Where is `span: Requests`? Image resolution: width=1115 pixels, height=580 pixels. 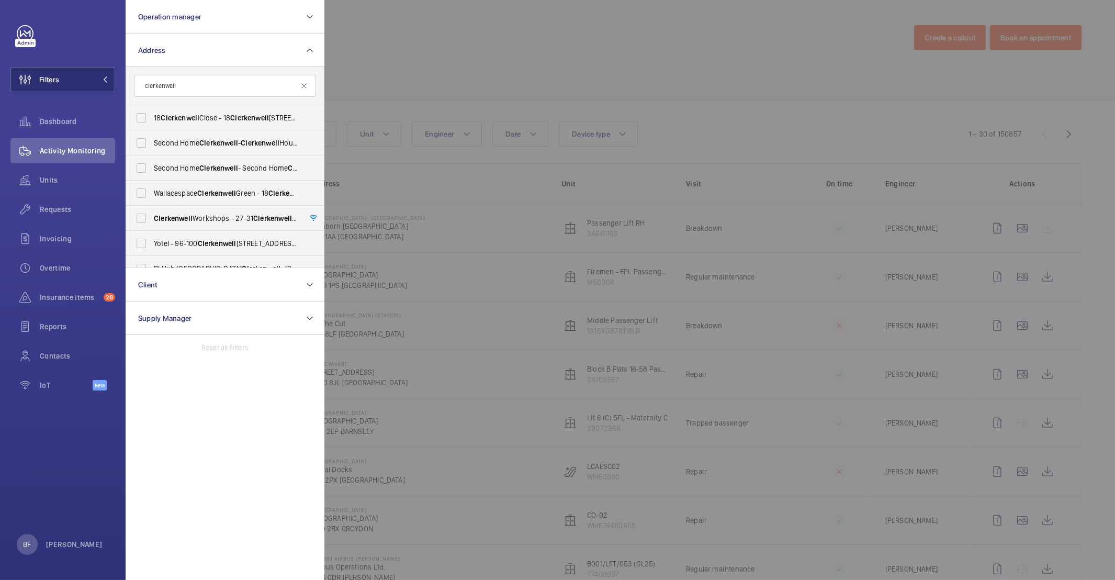
span: Requests is located at coordinates (77, 209).